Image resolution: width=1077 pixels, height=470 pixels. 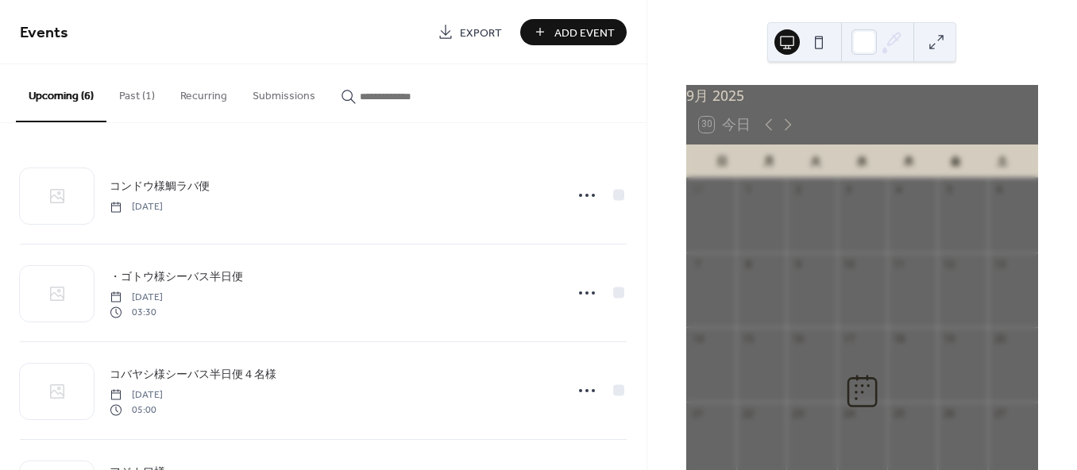 I want to click on div: 24, so click(x=848, y=413).